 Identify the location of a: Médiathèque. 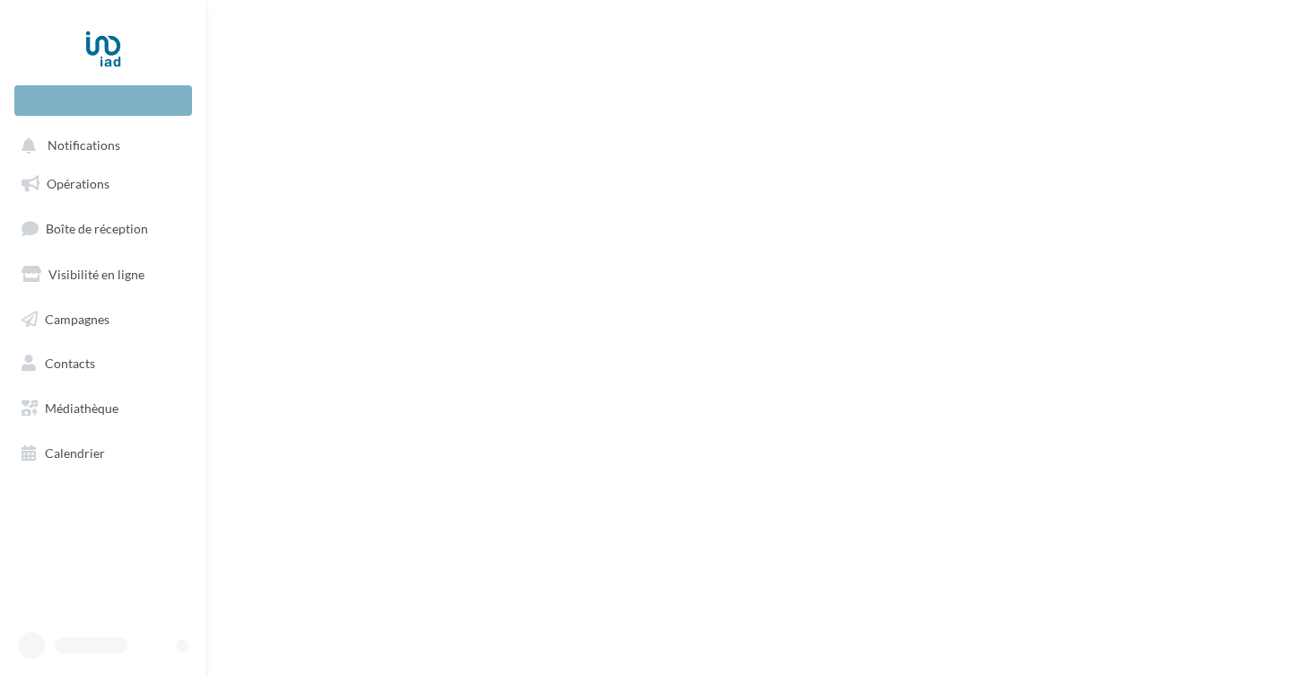
(103, 408).